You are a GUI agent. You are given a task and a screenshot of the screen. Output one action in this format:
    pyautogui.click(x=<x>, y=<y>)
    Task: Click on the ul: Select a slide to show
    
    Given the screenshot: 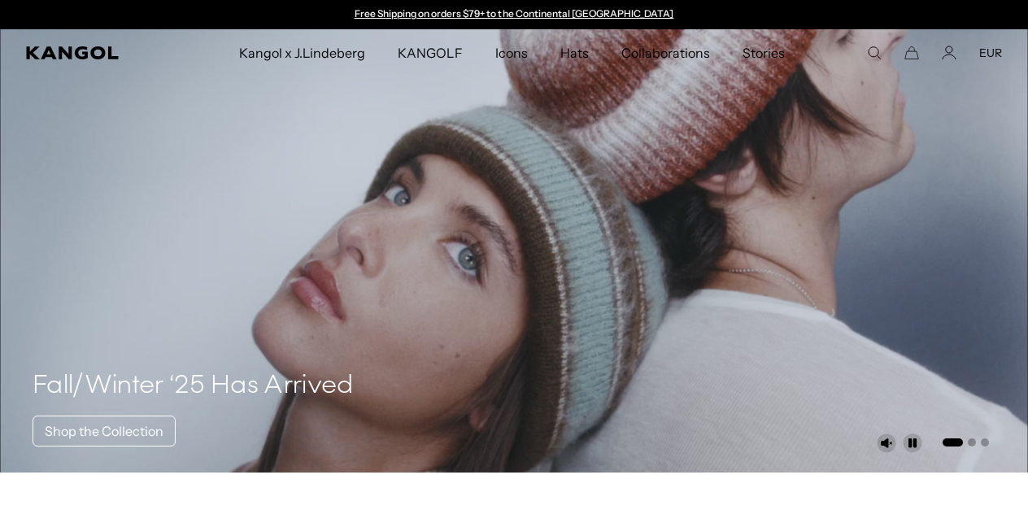 What is the action you would take?
    pyautogui.click(x=965, y=442)
    